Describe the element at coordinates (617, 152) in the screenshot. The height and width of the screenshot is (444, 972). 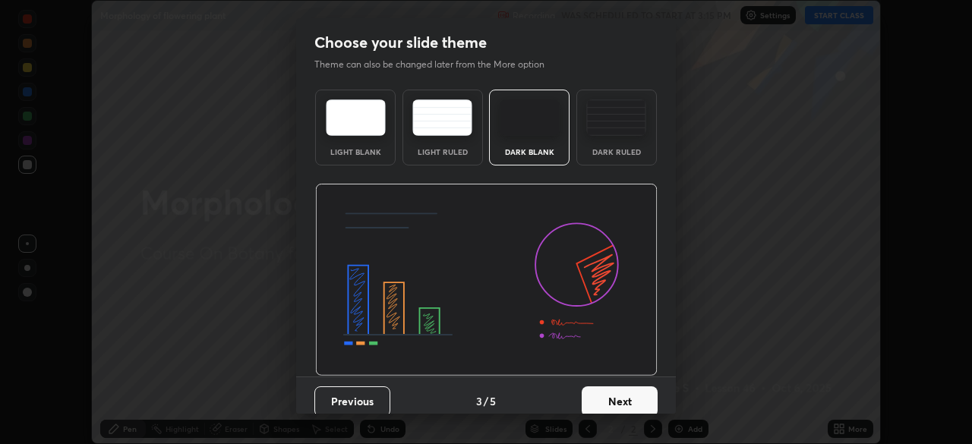
I see `div: Dark Ruled` at that location.